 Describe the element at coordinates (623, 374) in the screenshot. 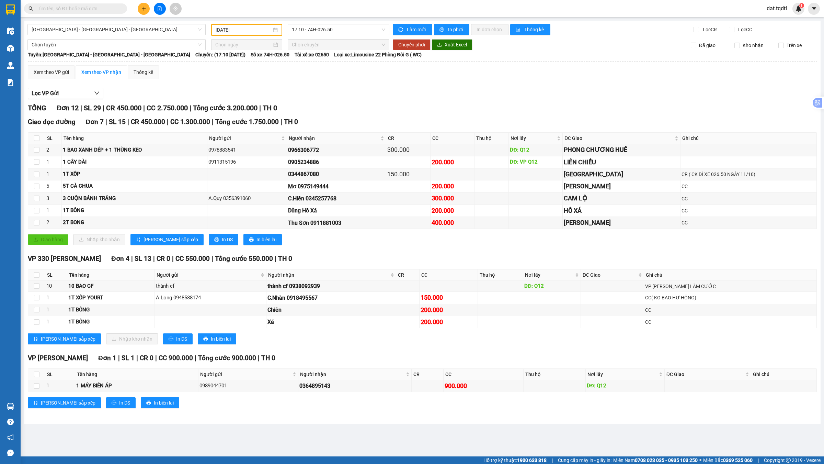

I see `span: Nơi lấy` at that location.